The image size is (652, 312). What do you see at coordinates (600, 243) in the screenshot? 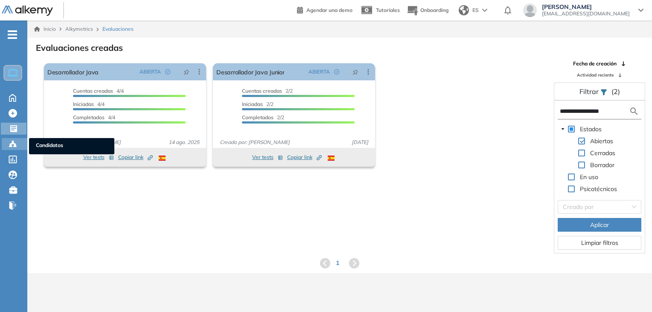
I see `button: Limpiar filtros` at bounding box center [600, 243].